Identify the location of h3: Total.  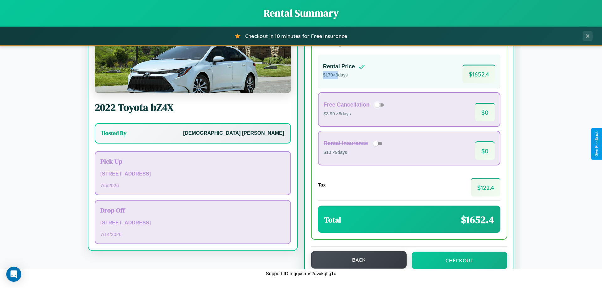
(333, 220).